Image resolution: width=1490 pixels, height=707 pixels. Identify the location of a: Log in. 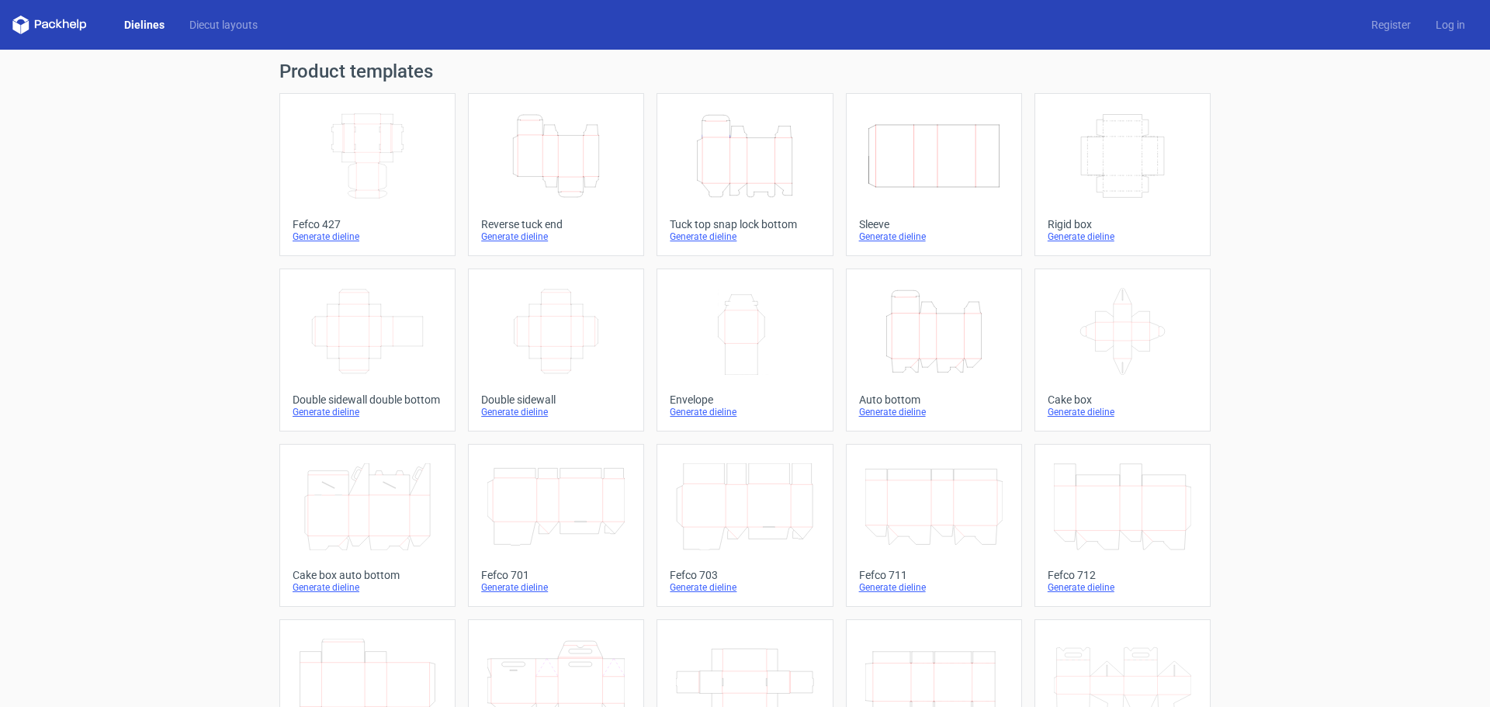
(1450, 25).